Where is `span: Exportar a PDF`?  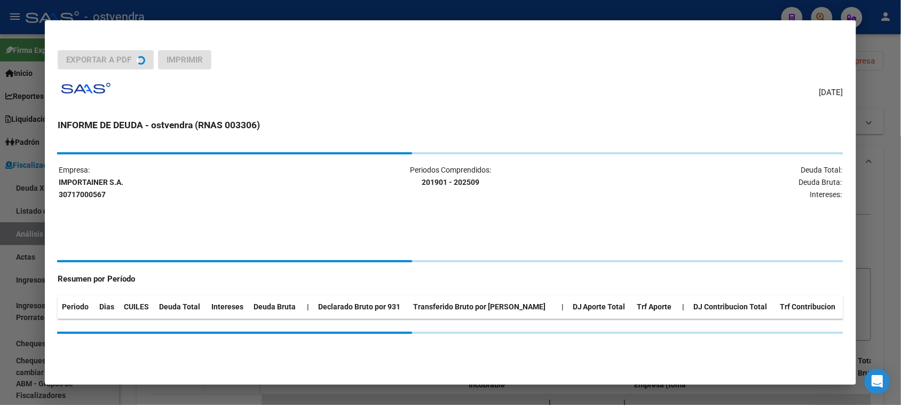 span: Exportar a PDF is located at coordinates (99, 60).